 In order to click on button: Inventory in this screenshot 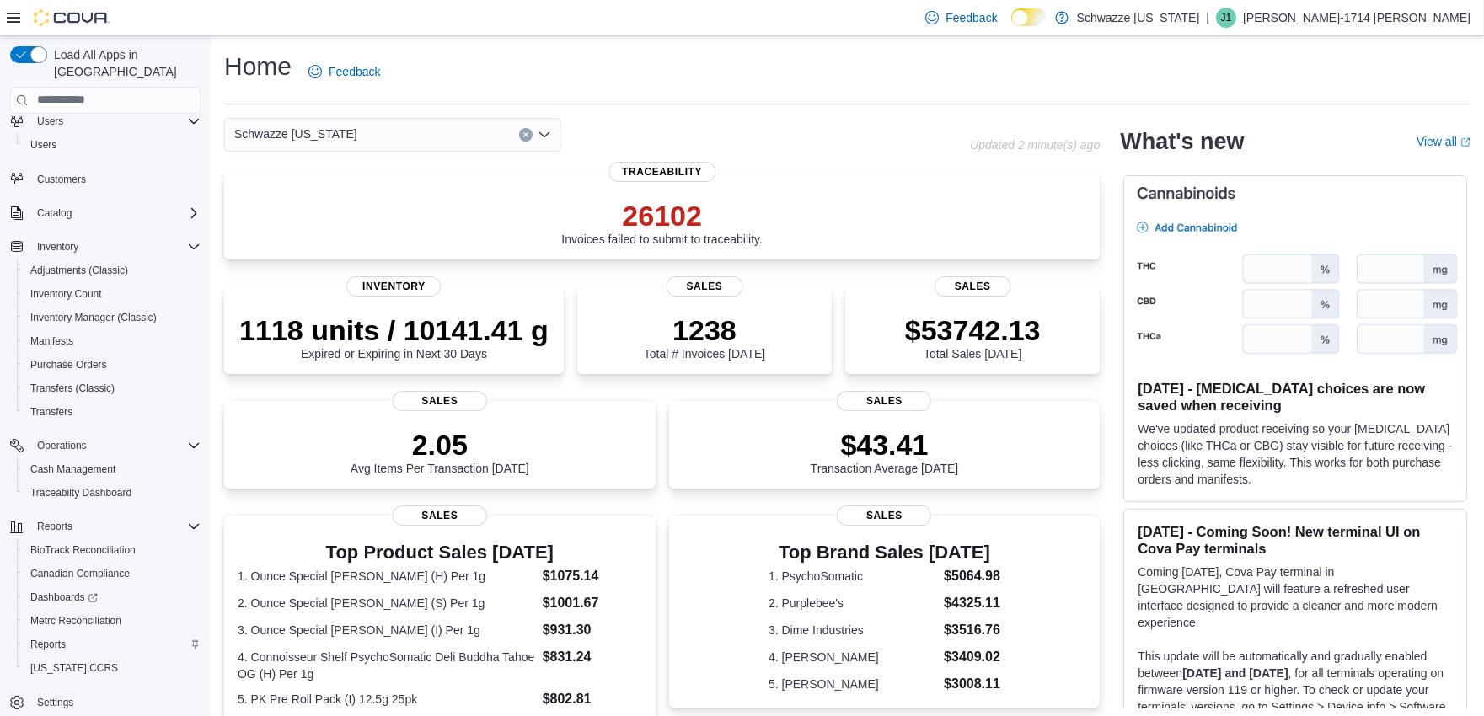, I will do `click(57, 247)`.